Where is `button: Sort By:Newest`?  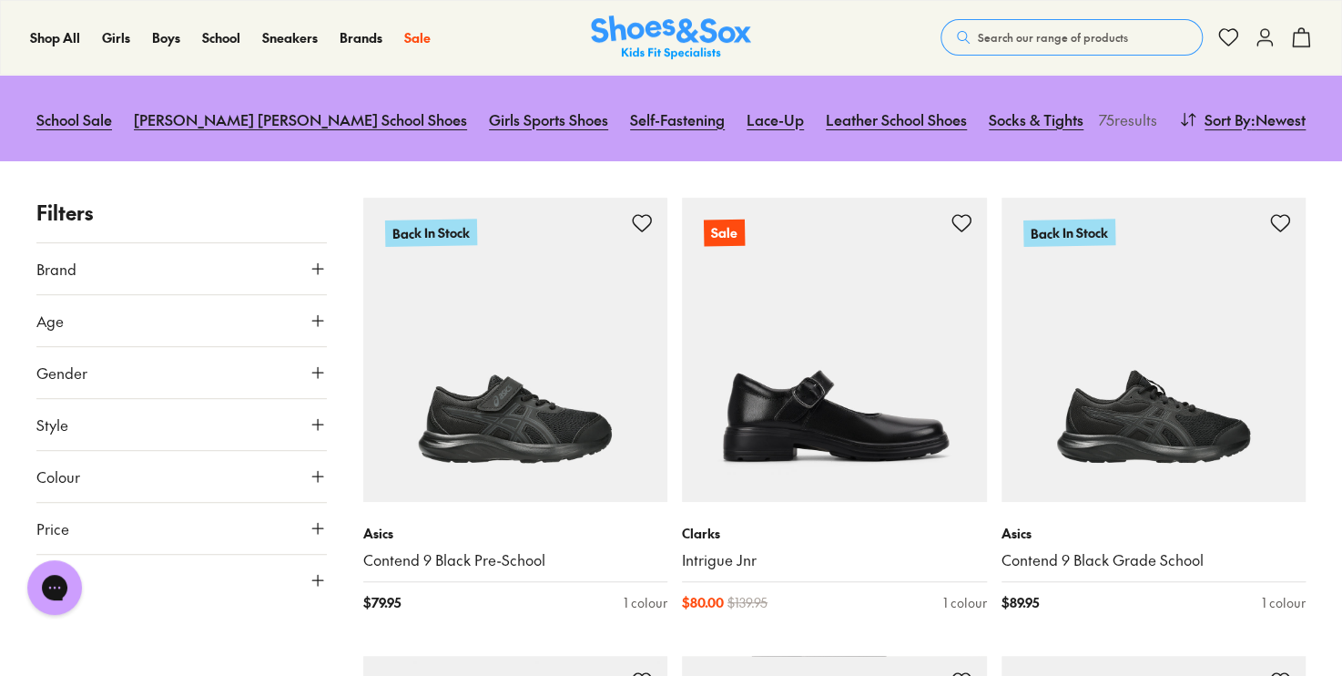
button: Sort By:Newest is located at coordinates (1242, 119).